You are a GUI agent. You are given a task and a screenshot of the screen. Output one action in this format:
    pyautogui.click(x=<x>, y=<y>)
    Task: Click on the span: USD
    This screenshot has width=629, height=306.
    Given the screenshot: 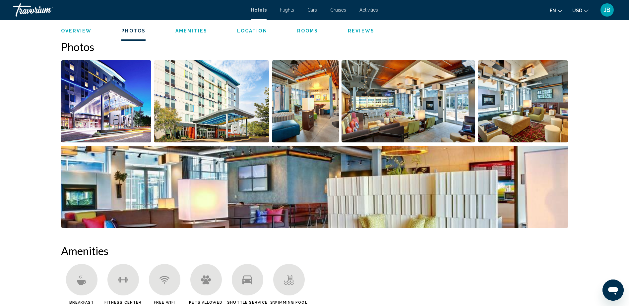 What is the action you would take?
    pyautogui.click(x=577, y=11)
    